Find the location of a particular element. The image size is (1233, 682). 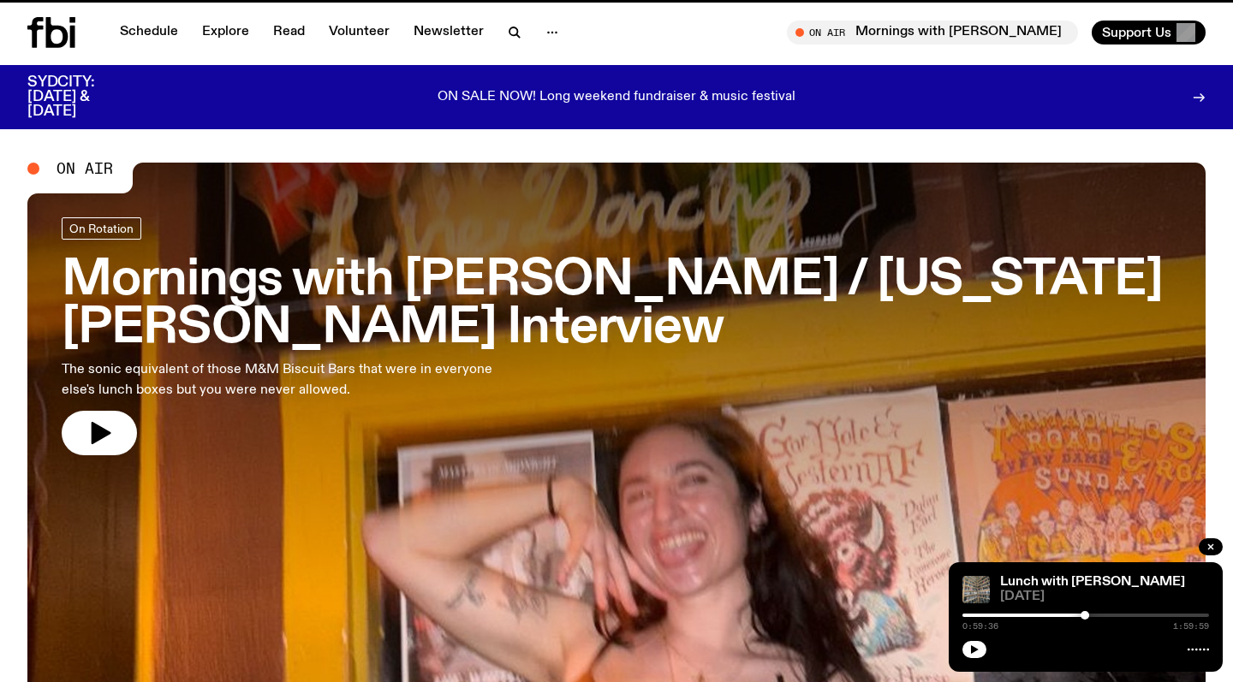

span: 1:59:59 is located at coordinates (1191, 627).